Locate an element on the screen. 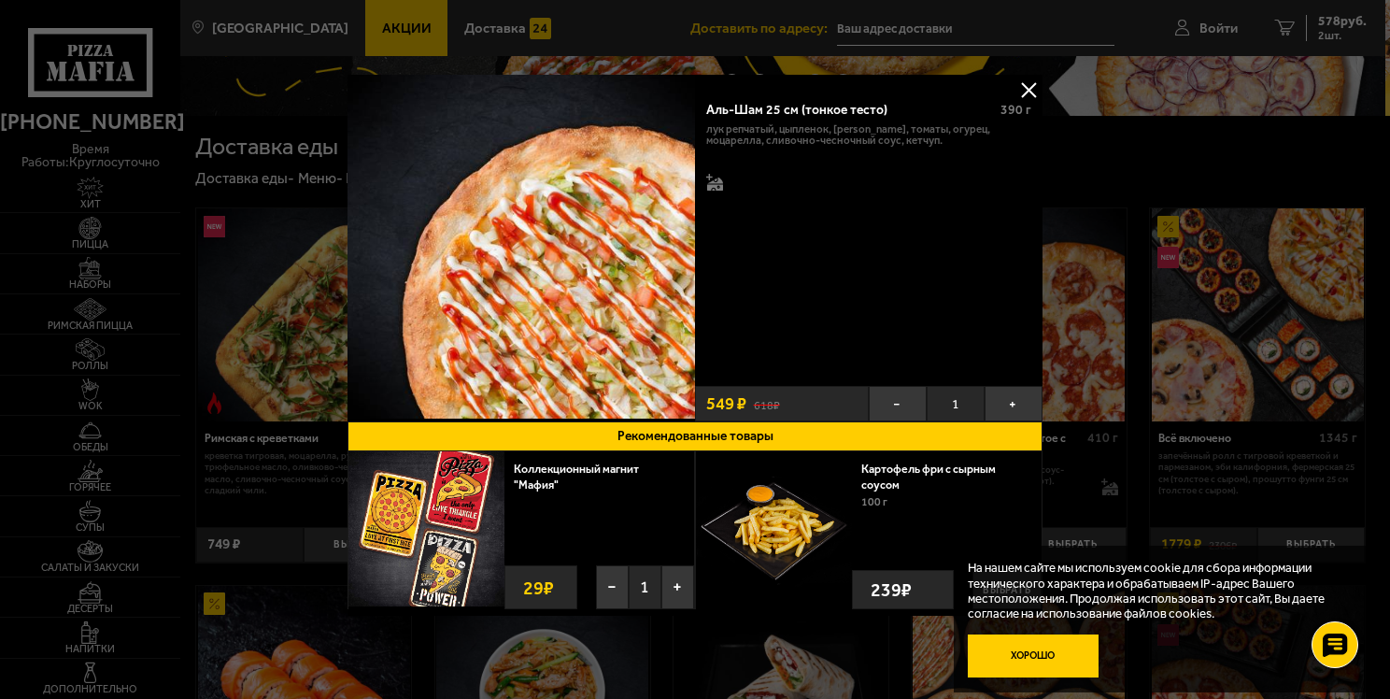 The width and height of the screenshot is (1390, 699). span: 390 г is located at coordinates (1016, 109).